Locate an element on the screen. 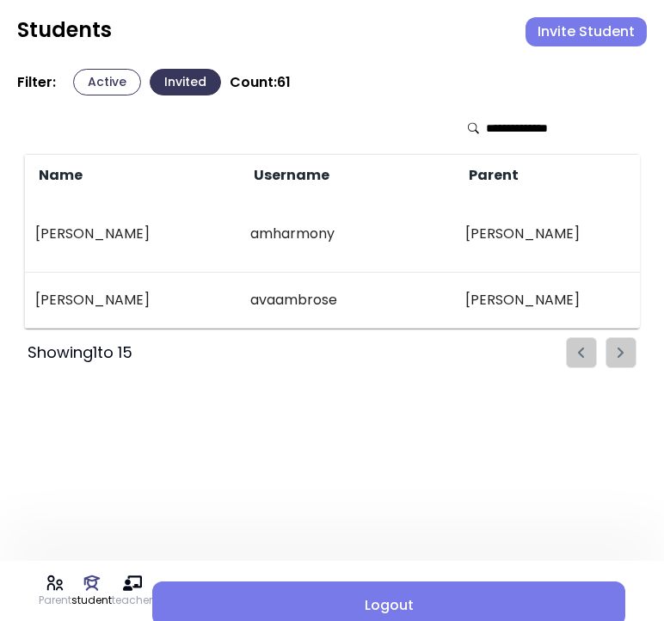  span: Name is located at coordinates (58, 175).